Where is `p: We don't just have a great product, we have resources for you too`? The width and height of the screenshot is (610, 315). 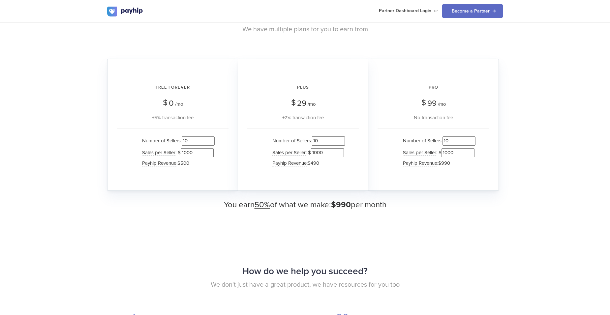 p: We don't just have a great product, we have resources for you too is located at coordinates (305, 285).